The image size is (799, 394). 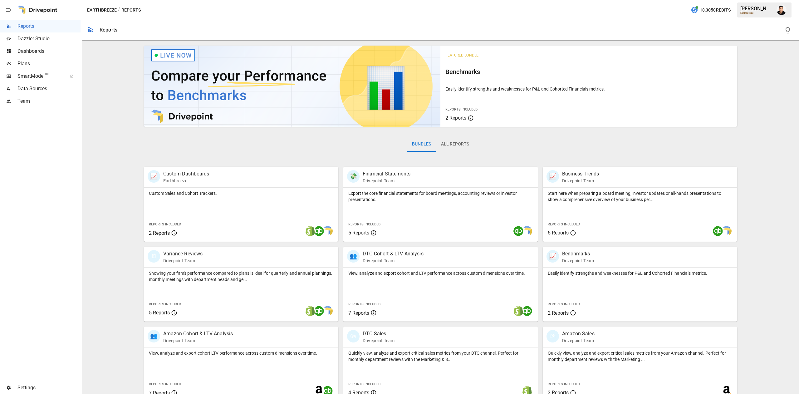 What do you see at coordinates (639, 196) in the screenshot?
I see `p: Start here when preparing a board meeting, investor updates or all-hands presentations to show a ...` at bounding box center [639, 196].